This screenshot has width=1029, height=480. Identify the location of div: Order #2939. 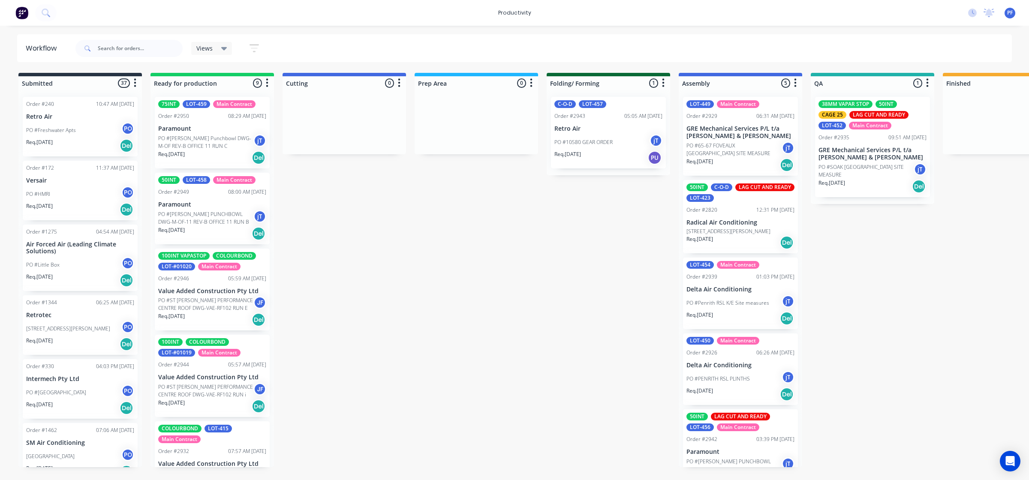
(702, 277).